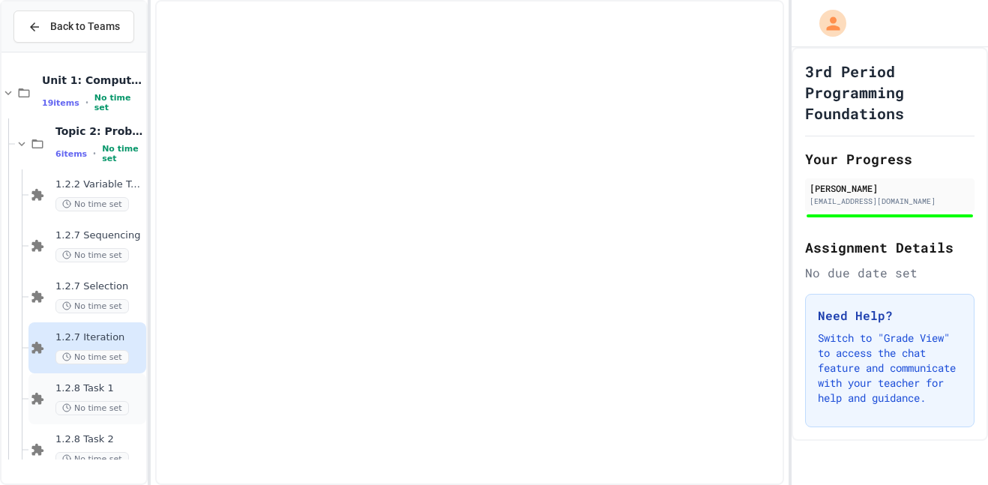 The width and height of the screenshot is (988, 485). What do you see at coordinates (99, 337) in the screenshot?
I see `span: 1.2.7 Iteration` at bounding box center [99, 337].